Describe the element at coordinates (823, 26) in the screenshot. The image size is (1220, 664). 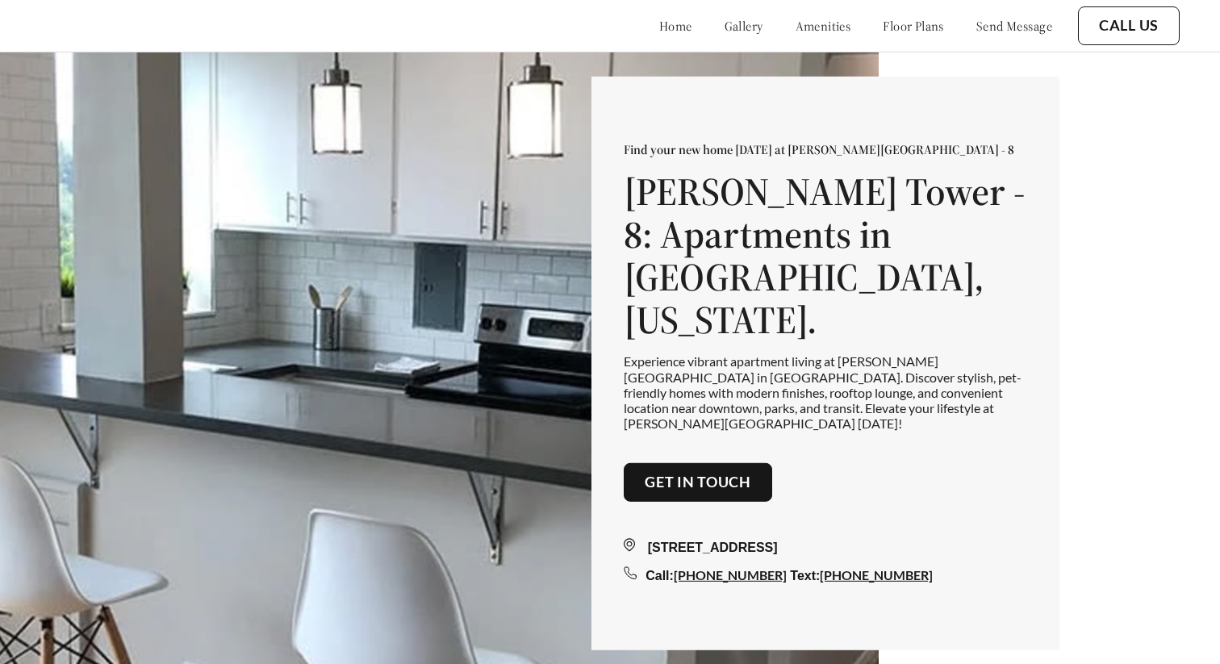
I see `a: amenities` at that location.